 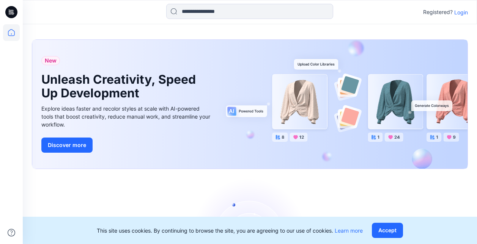 I want to click on h1: Unleash Creativity, Speed Up Development, so click(x=121, y=86).